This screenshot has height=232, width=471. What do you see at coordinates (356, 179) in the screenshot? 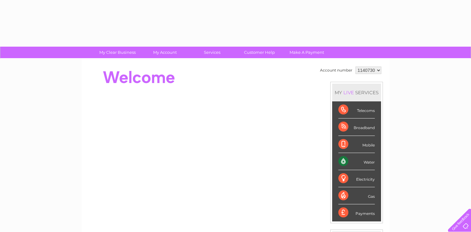
I see `div: Electricity` at bounding box center [356, 179].